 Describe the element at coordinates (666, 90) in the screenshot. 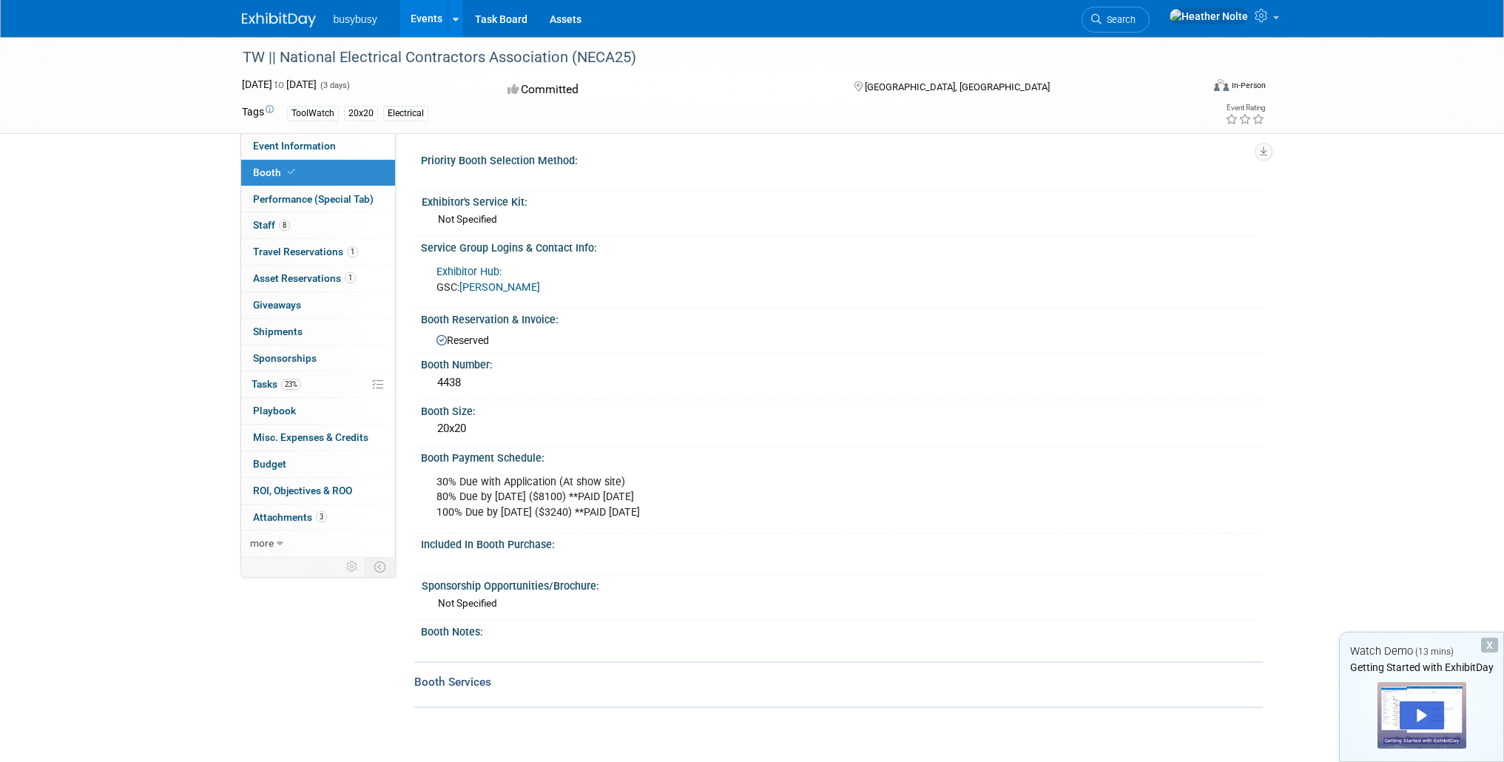

I see `div: Committed` at that location.